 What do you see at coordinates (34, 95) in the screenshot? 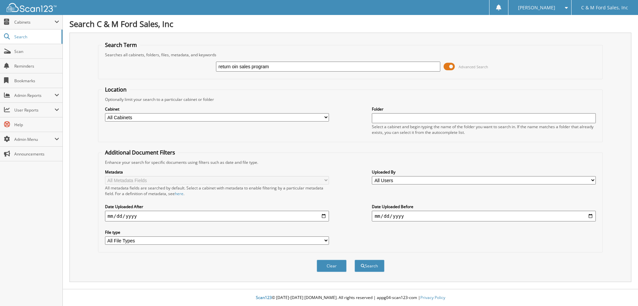
I see `span: Admin Reports` at bounding box center [34, 95].